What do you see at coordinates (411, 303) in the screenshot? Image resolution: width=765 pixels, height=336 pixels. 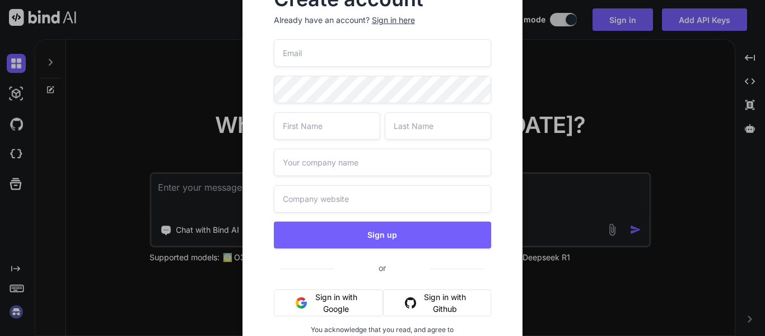 I see `img: github` at bounding box center [411, 303].